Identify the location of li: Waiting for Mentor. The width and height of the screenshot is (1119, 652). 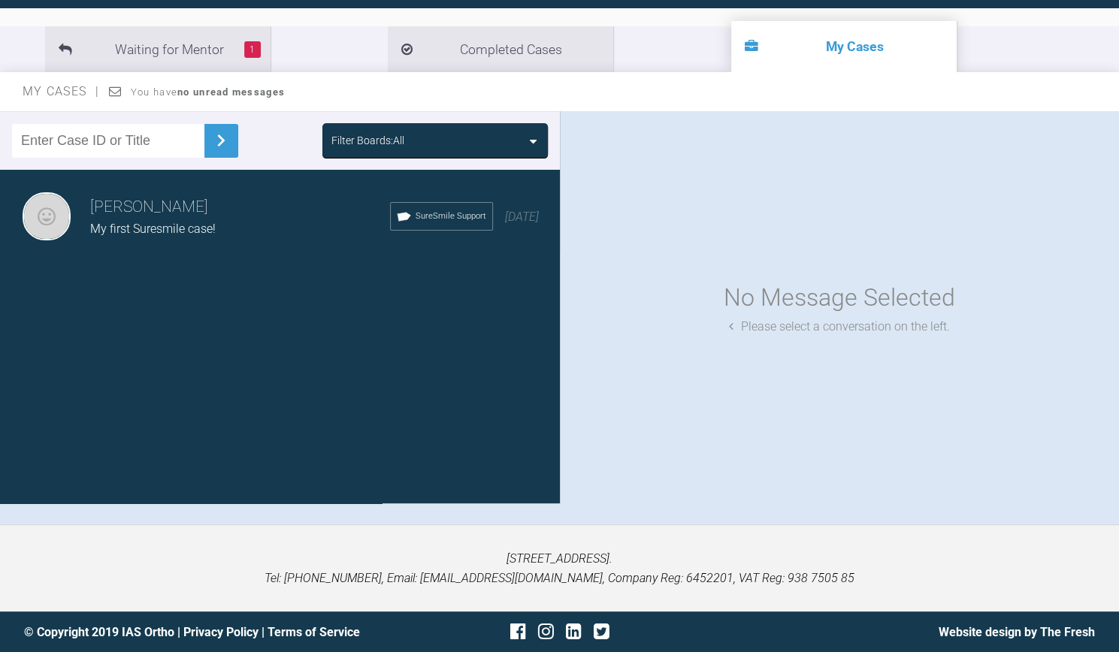
(158, 49).